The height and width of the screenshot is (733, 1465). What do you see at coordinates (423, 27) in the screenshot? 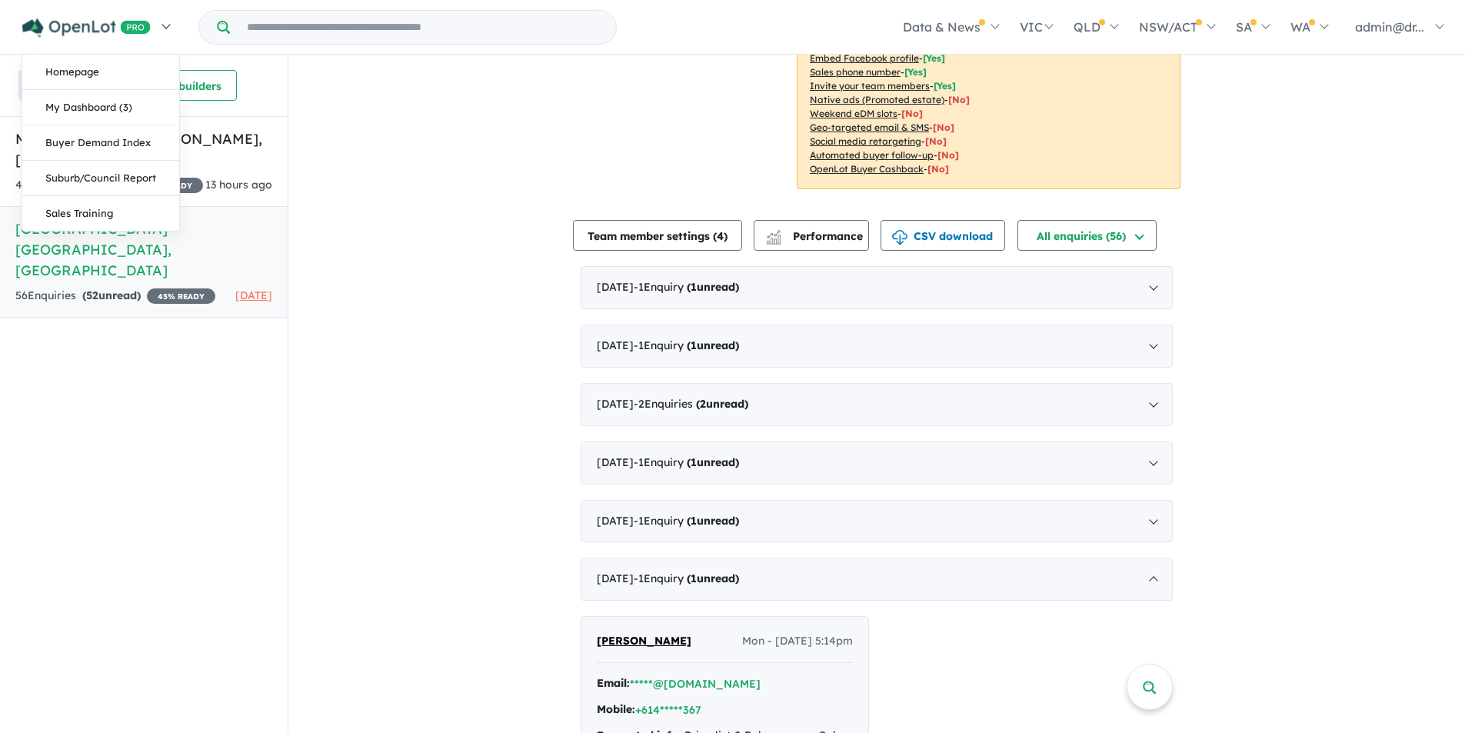
I see `input: Try estate name, suburb, builder or developer` at bounding box center [423, 27].